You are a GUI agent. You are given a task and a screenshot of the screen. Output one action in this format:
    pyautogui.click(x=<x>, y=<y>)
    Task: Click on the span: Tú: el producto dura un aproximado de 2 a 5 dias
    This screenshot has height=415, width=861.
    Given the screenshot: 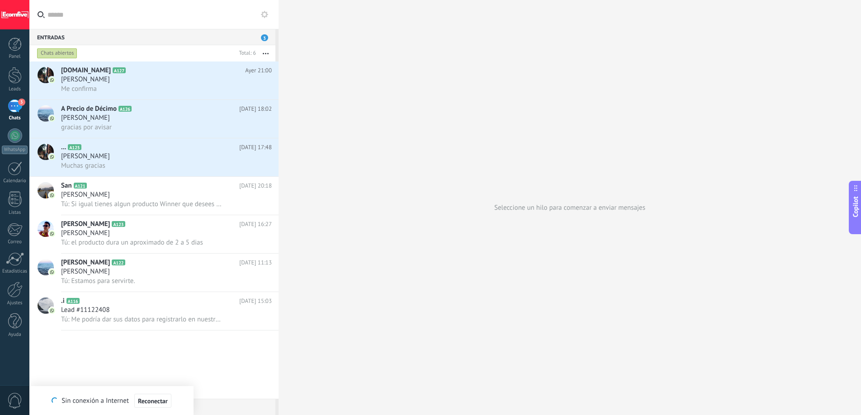 What is the action you would take?
    pyautogui.click(x=132, y=242)
    